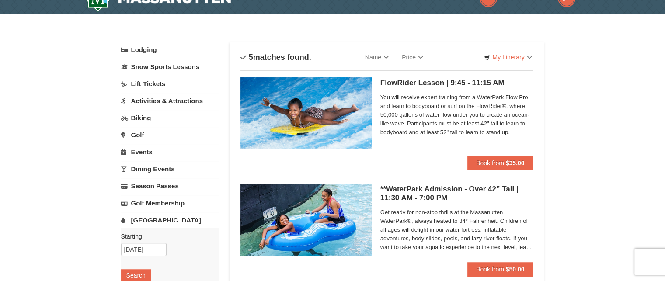 The image size is (665, 281). Describe the element at coordinates (276, 57) in the screenshot. I see `h4: matches found.` at that location.